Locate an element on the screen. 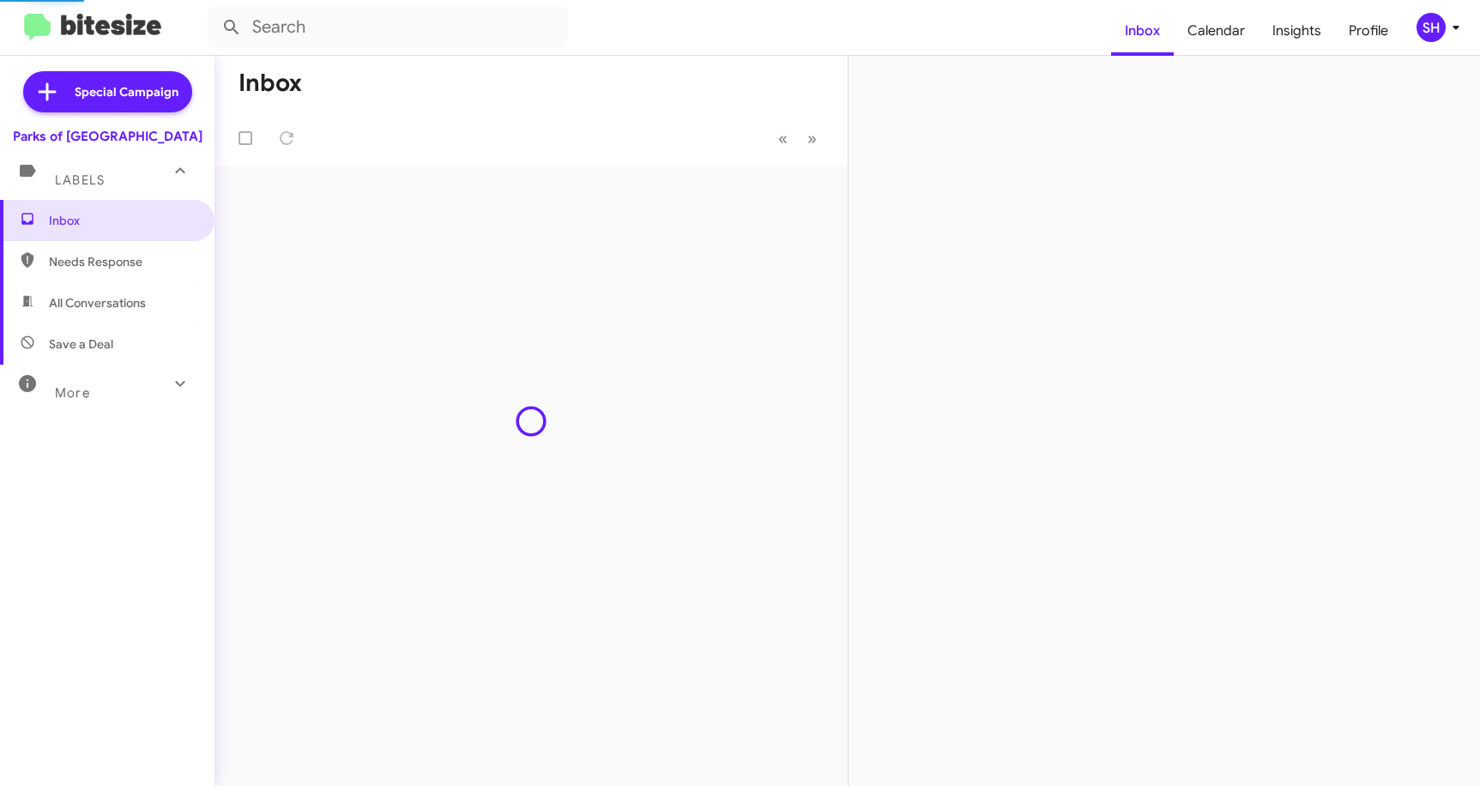 Image resolution: width=1480 pixels, height=786 pixels. a: Special Campaign is located at coordinates (107, 92).